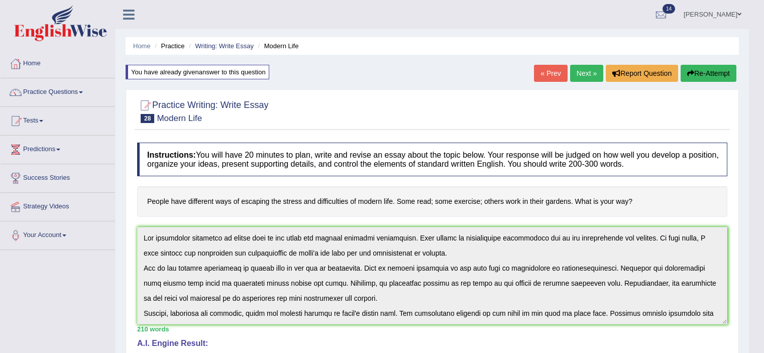 Image resolution: width=764 pixels, height=353 pixels. Describe the element at coordinates (642, 73) in the screenshot. I see `button: Report Question` at that location.